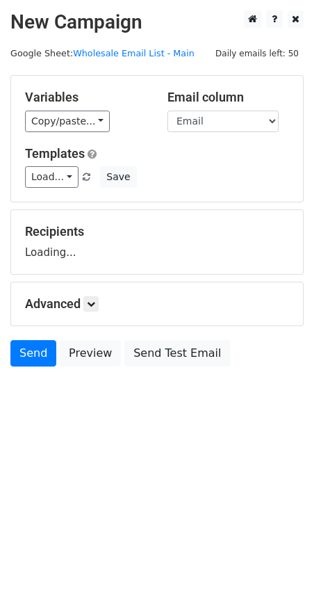  What do you see at coordinates (86, 97) in the screenshot?
I see `h5: Variables` at bounding box center [86, 97].